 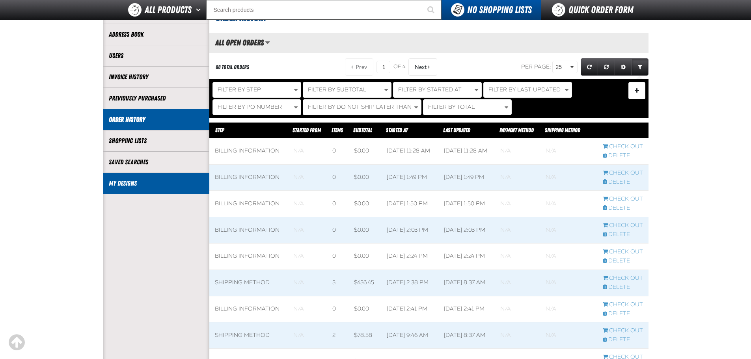 What do you see at coordinates (399, 67) in the screenshot?
I see `span: of 4` at bounding box center [399, 67].